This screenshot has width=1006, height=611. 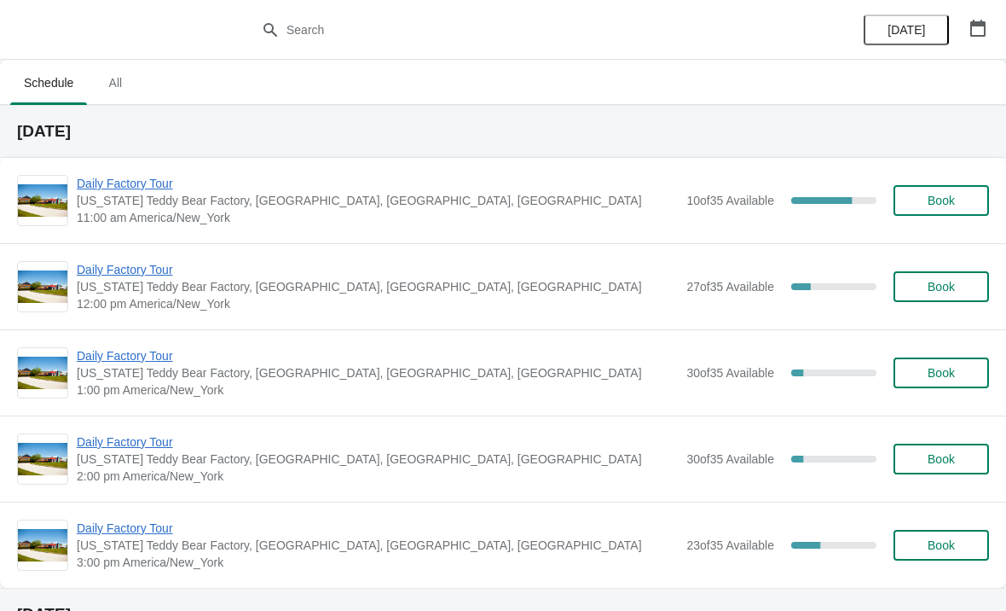 I want to click on img: Daily Factory Tour | Vermont Teddy Bear Factory, Shelburne Road, Shelburne, VT, USA | 2:00 pm Ame..., so click(x=43, y=459).